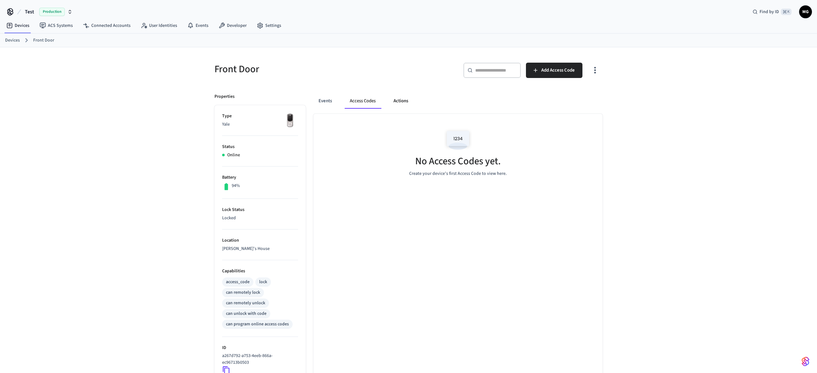 Image resolution: width=817 pixels, height=373 pixels. What do you see at coordinates (772, 12) in the screenshot?
I see `div: Find by ID⌘ K` at bounding box center [772, 12].